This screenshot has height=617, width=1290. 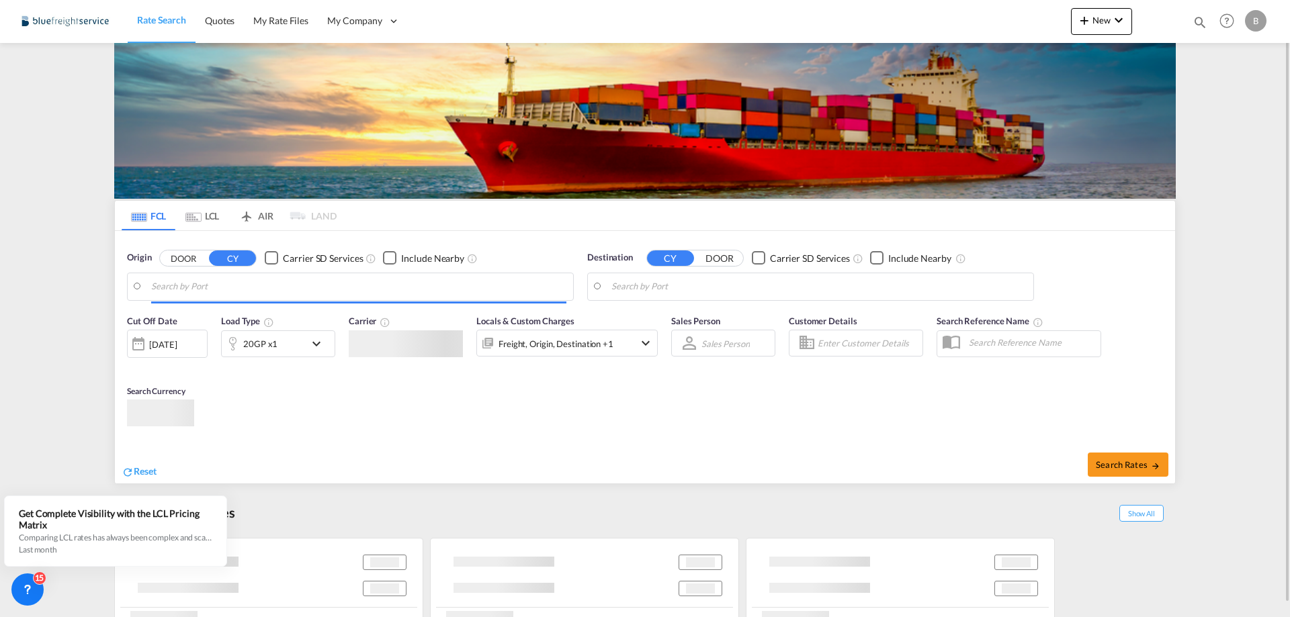 What do you see at coordinates (385, 322) in the screenshot?
I see `md-icon: The selected Trucker/Carrierwill be displayed in the rate results If the rates are from another f...` at bounding box center [385, 322].